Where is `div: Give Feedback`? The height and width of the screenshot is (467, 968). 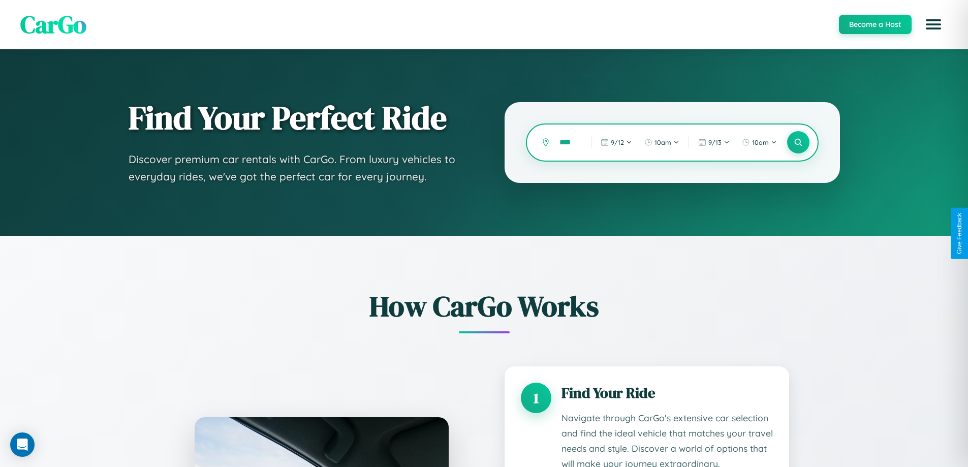 div: Give Feedback is located at coordinates (960, 233).